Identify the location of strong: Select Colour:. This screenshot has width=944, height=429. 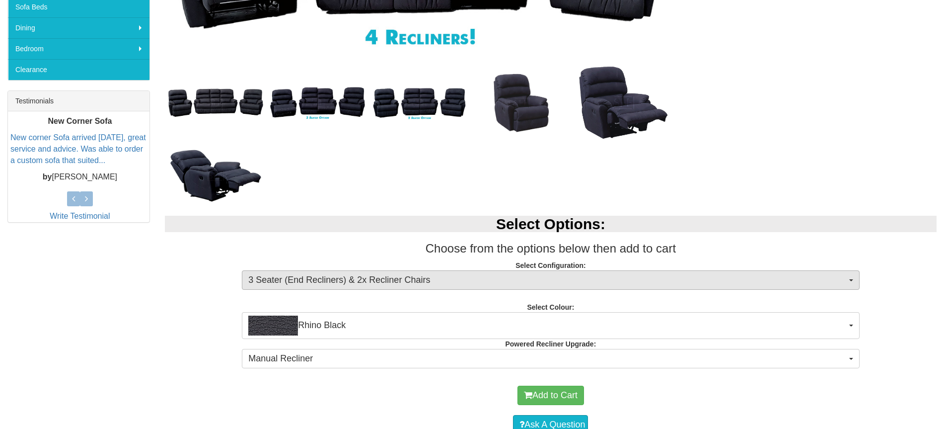
(550, 307).